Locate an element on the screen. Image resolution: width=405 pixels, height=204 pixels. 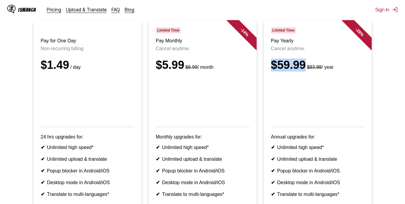
p: Non-recurring billing is located at coordinates (88, 49).